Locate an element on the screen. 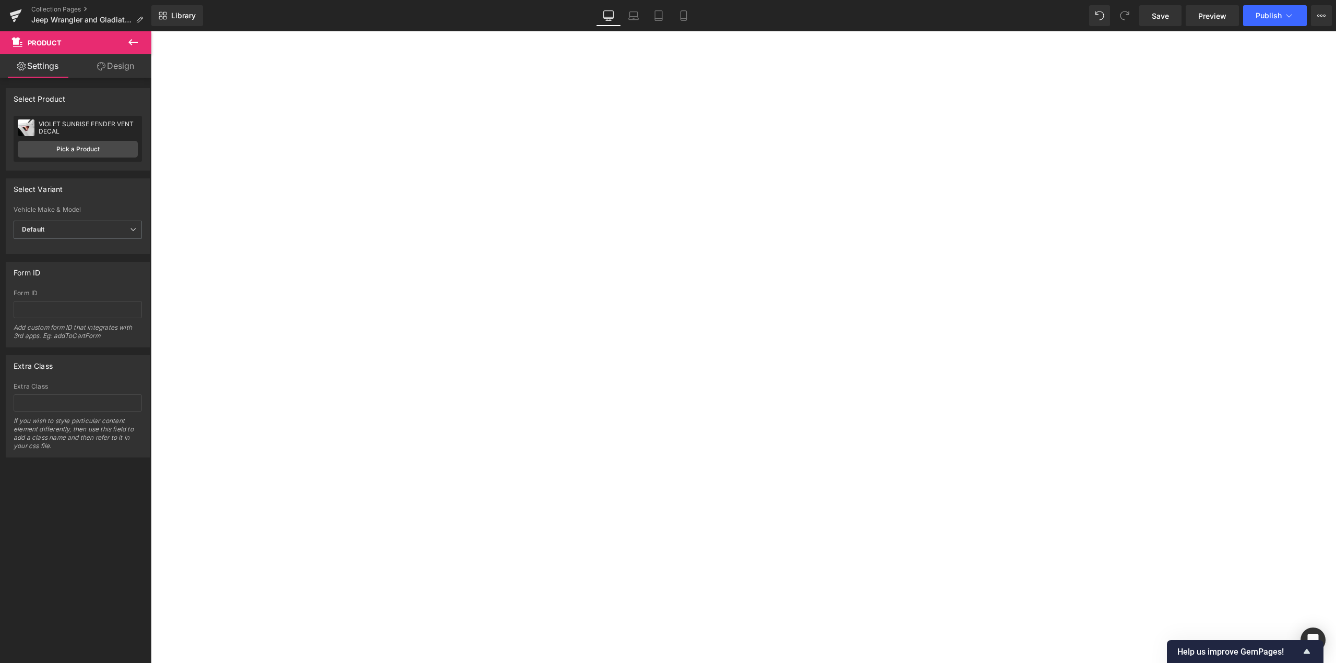  span: Save is located at coordinates (1160, 16).